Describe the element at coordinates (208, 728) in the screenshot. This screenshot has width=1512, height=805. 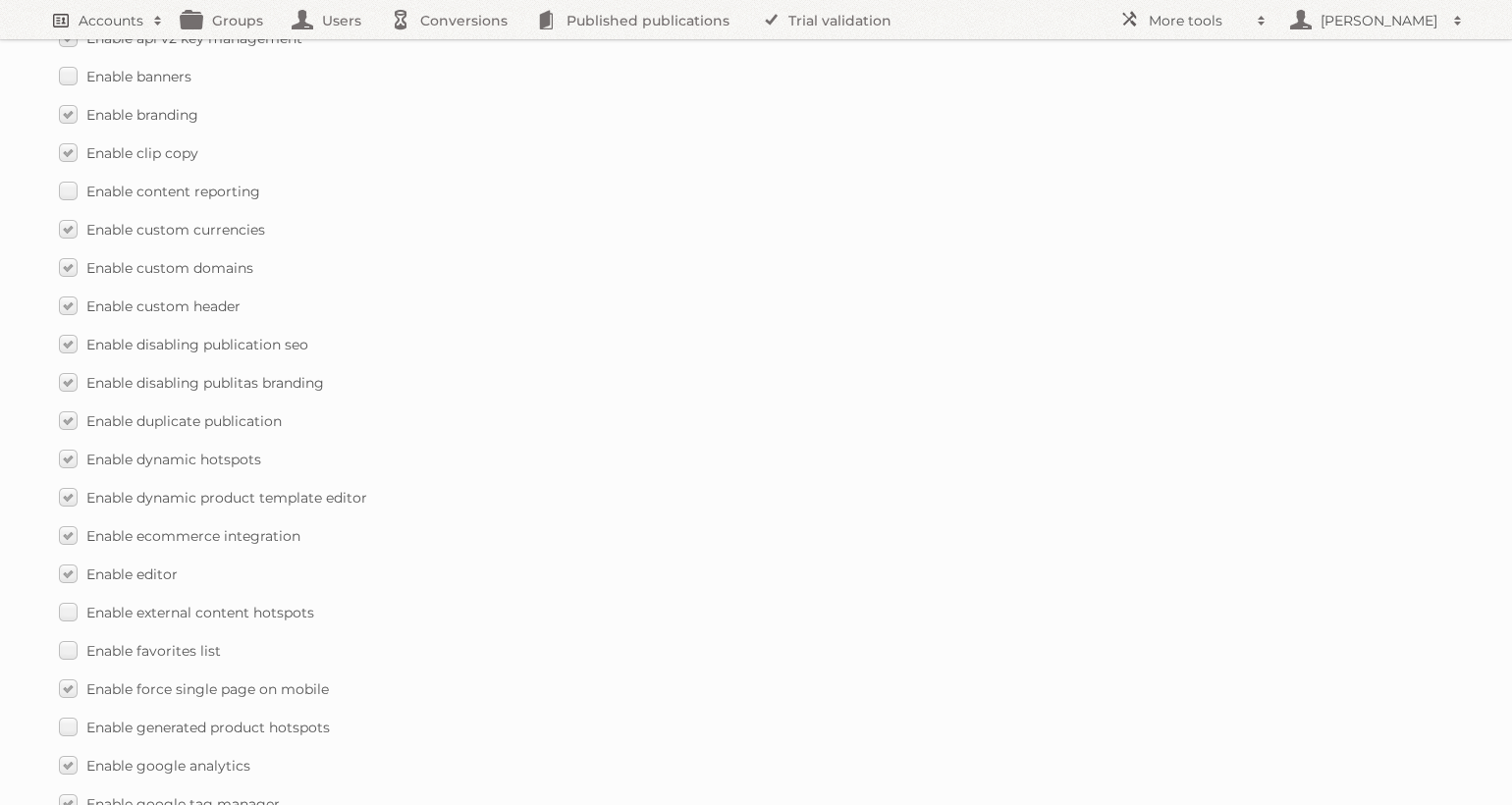
I see `span: Enable generated product hotspots` at that location.